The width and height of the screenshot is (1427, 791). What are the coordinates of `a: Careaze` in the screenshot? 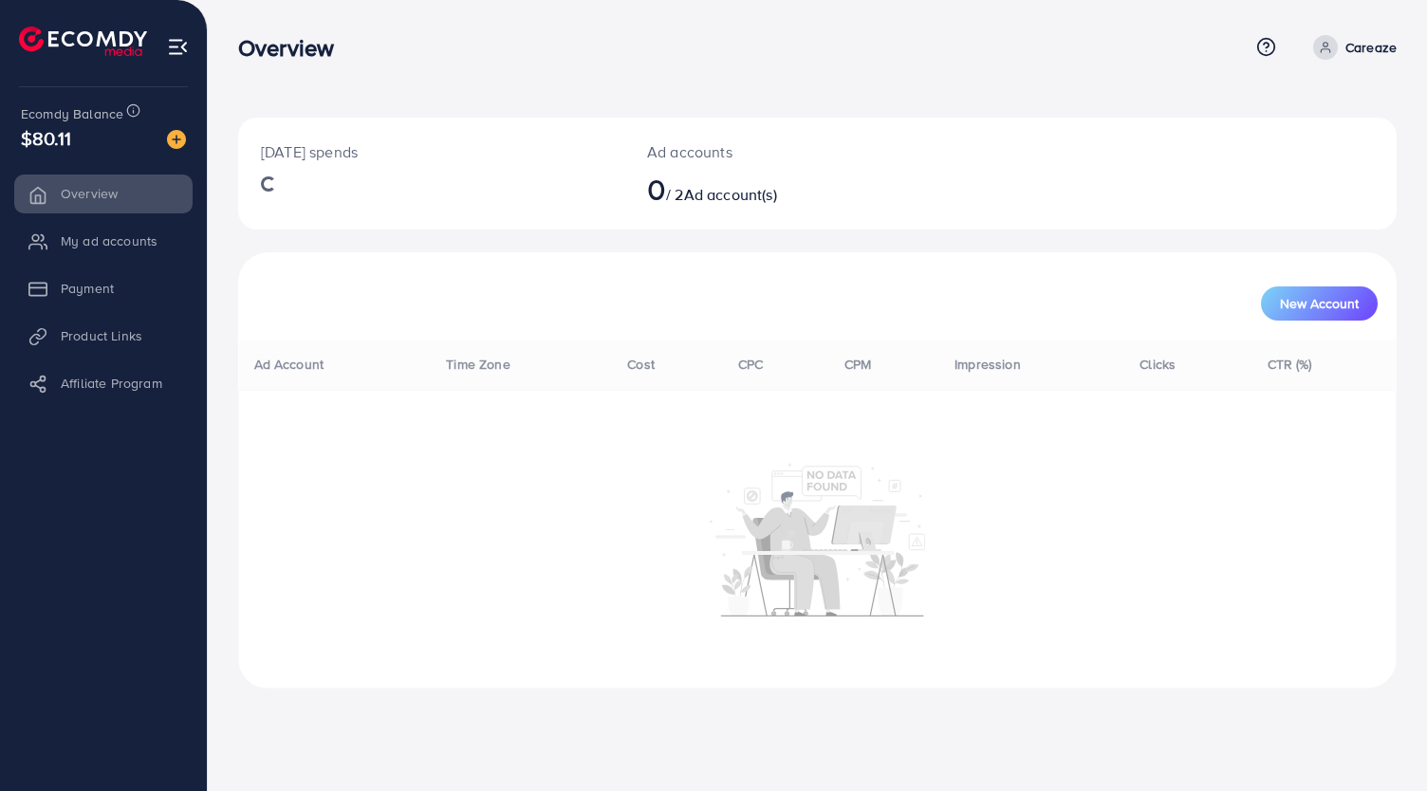 It's located at (1351, 47).